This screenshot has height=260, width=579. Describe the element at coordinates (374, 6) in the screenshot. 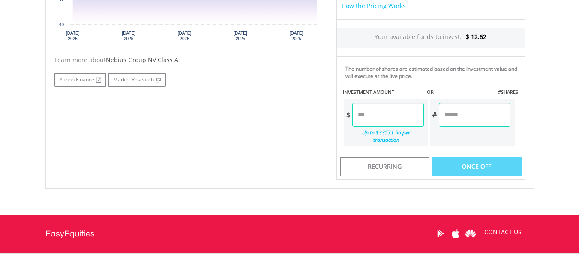

I see `a: How the Pricing Works` at that location.